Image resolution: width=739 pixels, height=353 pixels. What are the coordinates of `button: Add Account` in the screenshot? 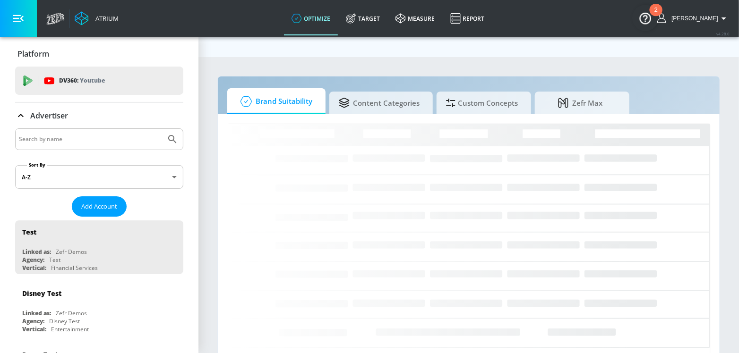 It's located at (99, 206).